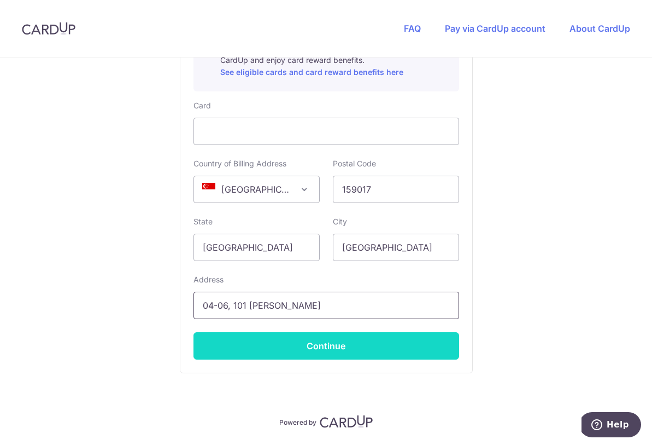 Image resolution: width=652 pixels, height=445 pixels. What do you see at coordinates (240, 164) in the screenshot?
I see `label: Country of Billing Address` at bounding box center [240, 164].